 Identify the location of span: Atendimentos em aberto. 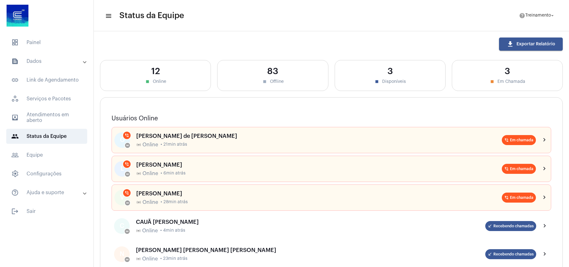
(47, 118).